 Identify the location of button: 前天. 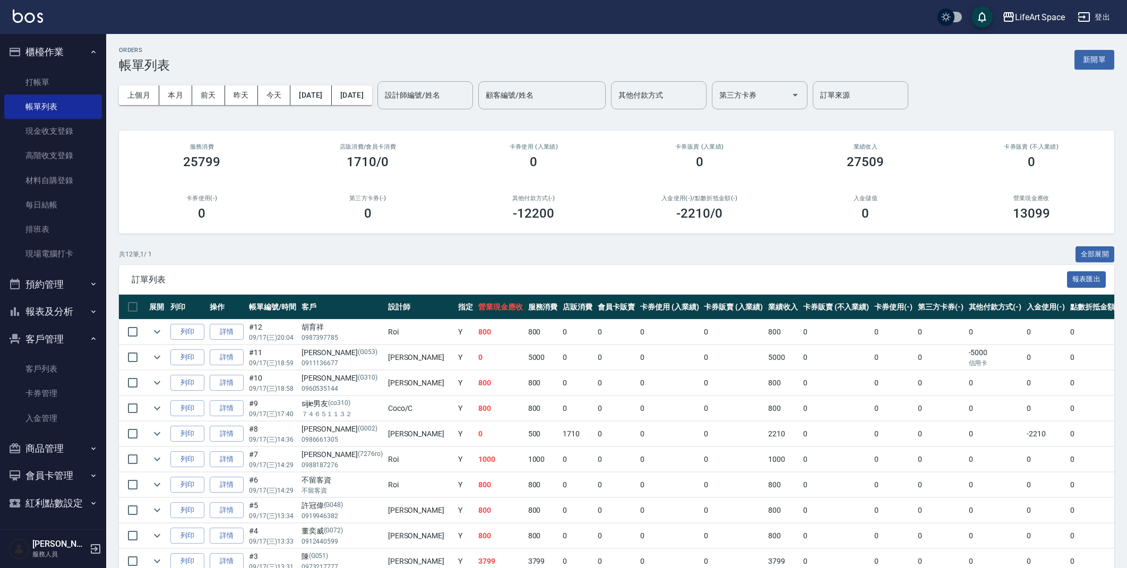
(209, 95).